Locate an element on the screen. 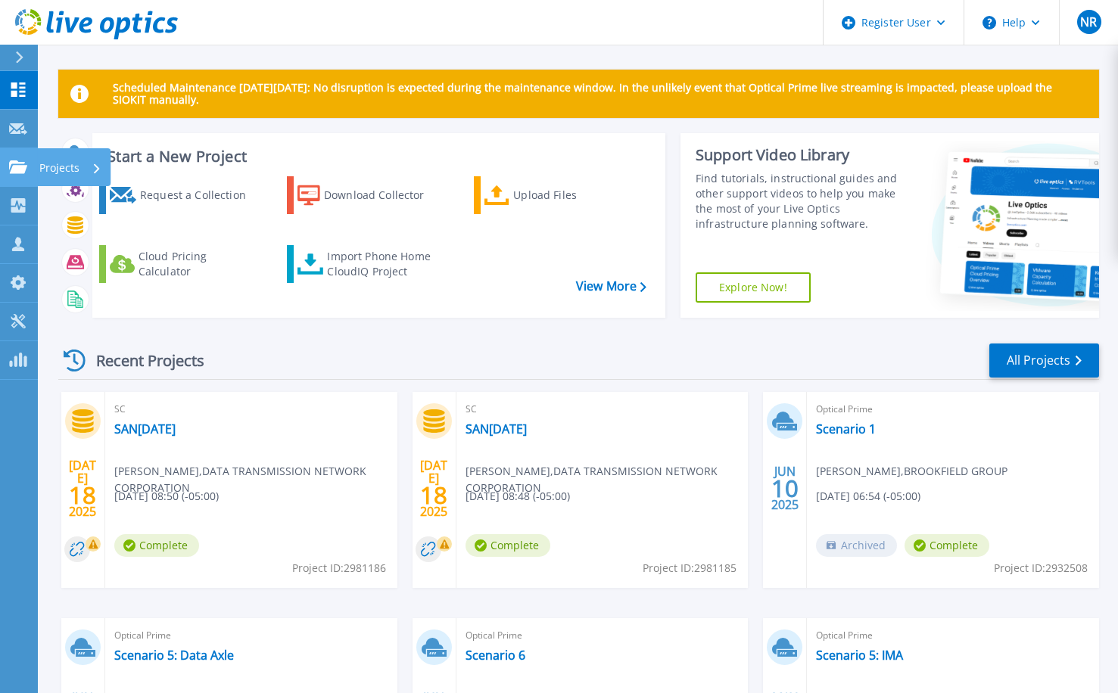  span: Project ID: 2932508 is located at coordinates (1041, 568).